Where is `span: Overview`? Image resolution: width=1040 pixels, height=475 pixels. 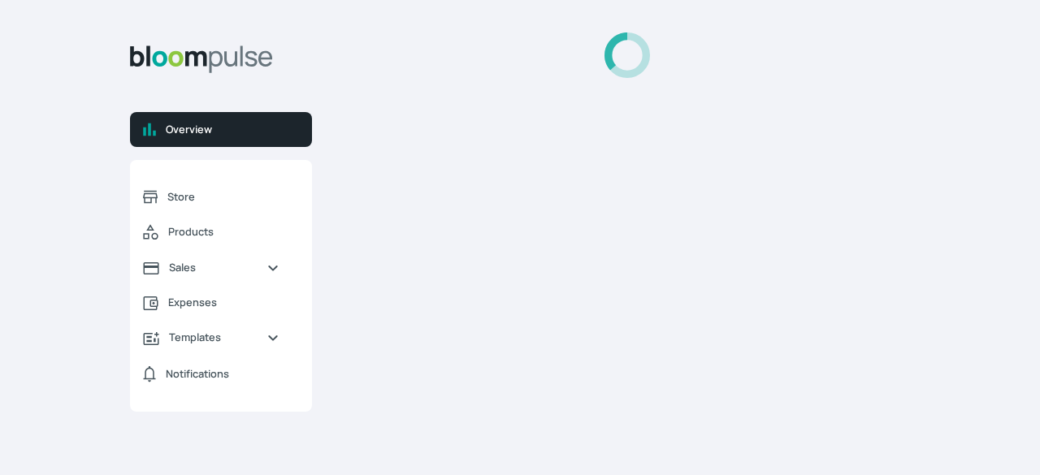 span: Overview is located at coordinates (232, 129).